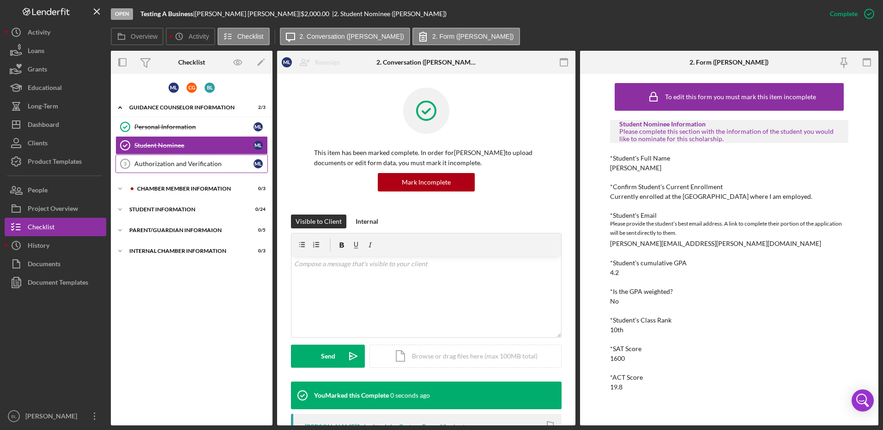  I want to click on a: Grants, so click(55, 69).